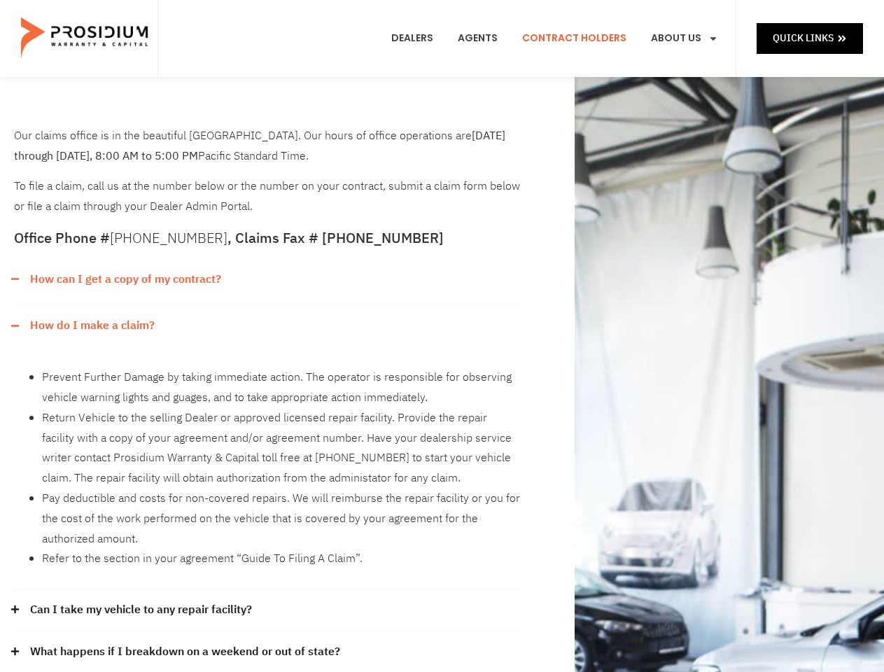  What do you see at coordinates (810, 38) in the screenshot?
I see `a: Quick Links` at bounding box center [810, 38].